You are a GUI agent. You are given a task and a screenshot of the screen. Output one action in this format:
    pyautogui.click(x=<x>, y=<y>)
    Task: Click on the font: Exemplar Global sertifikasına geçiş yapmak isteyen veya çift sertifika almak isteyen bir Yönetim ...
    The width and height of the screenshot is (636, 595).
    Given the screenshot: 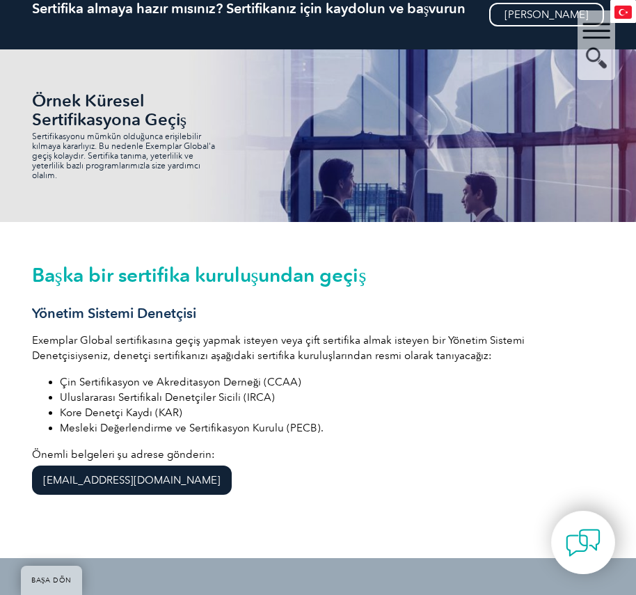 What is the action you would take?
    pyautogui.click(x=278, y=348)
    